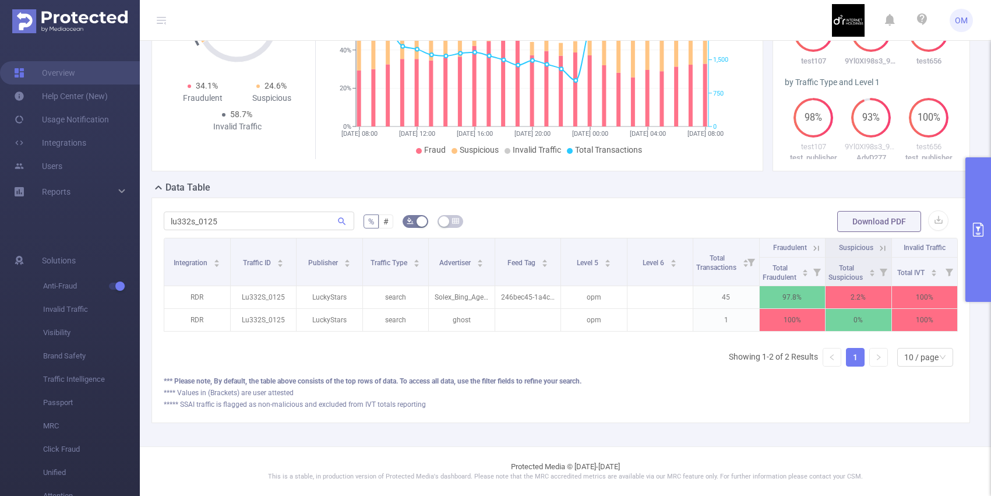 This screenshot has width=991, height=496. What do you see at coordinates (871, 118) in the screenshot?
I see `span: 93%` at bounding box center [871, 118].